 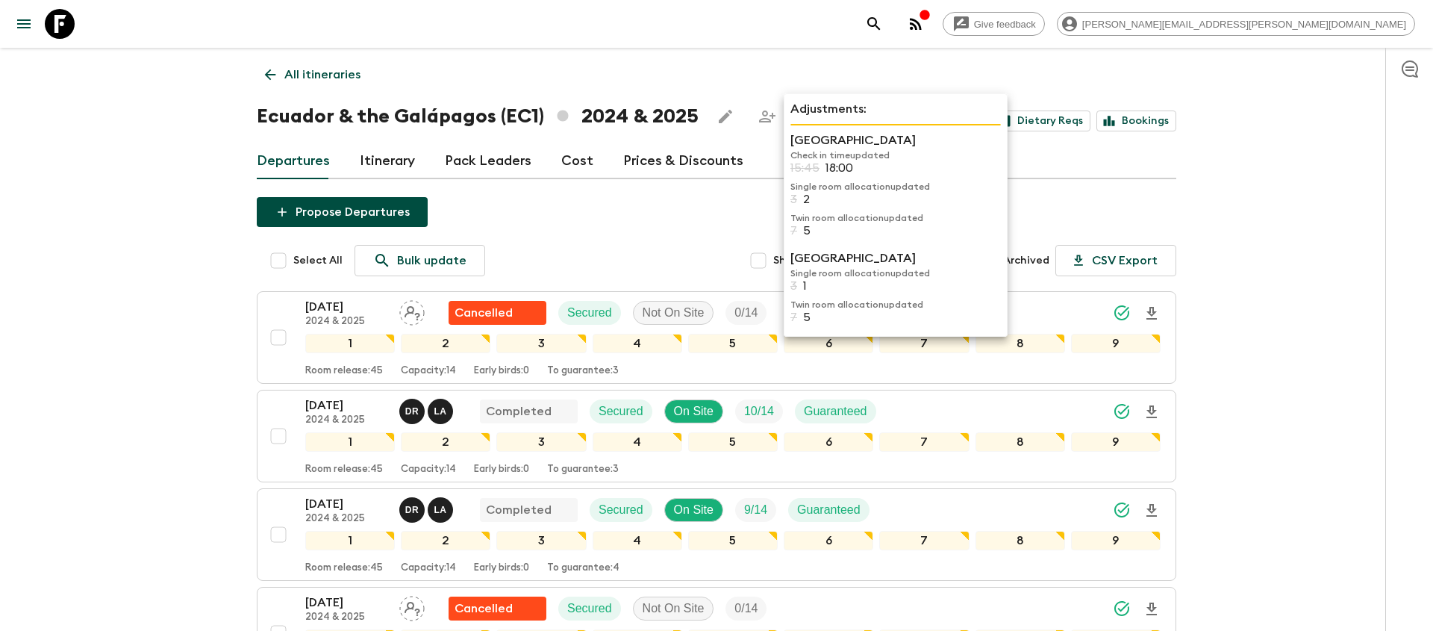 What do you see at coordinates (896, 155) in the screenshot?
I see `p: Check in time updated` at bounding box center [896, 155].